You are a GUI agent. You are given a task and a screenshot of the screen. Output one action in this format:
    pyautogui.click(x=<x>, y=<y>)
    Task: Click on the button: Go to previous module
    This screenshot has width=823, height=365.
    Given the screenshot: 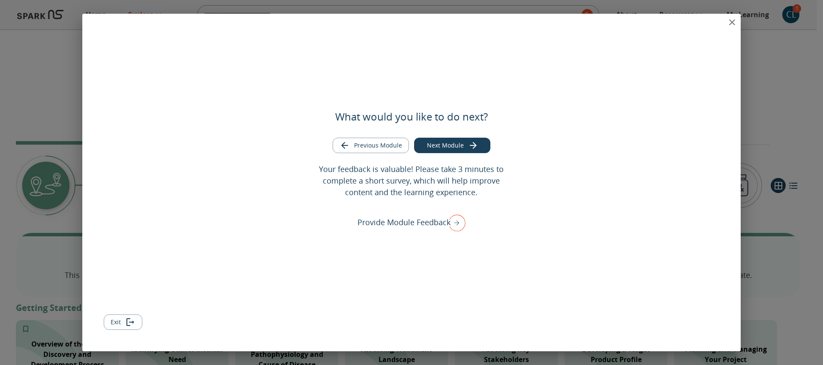 What is the action you would take?
    pyautogui.click(x=371, y=145)
    